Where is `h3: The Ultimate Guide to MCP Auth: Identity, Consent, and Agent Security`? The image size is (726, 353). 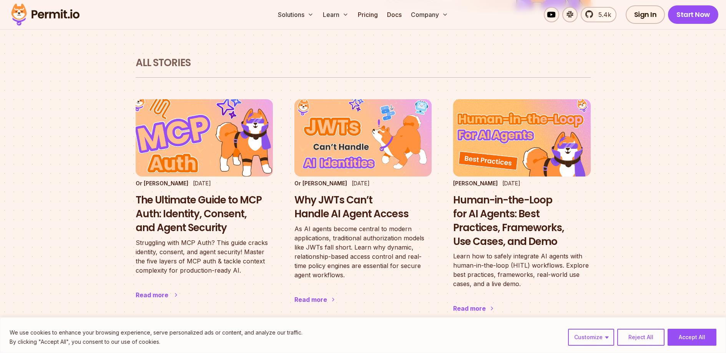 h3: The Ultimate Guide to MCP Auth: Identity, Consent, and Agent Security is located at coordinates (204, 214).